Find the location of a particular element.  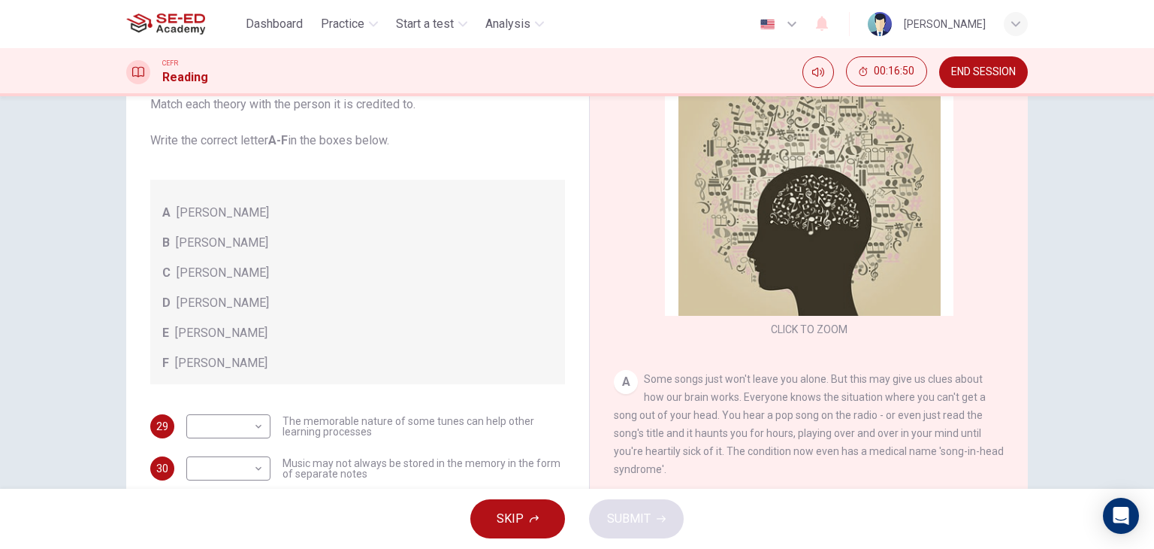

button: Start a test is located at coordinates (431, 24).